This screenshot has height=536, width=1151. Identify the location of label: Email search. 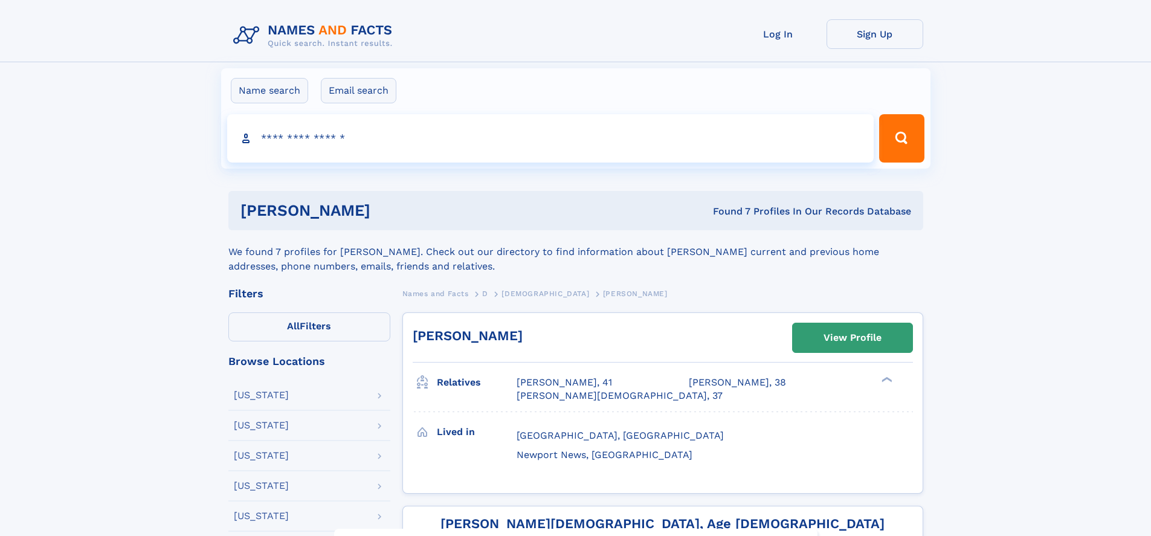
(358, 91).